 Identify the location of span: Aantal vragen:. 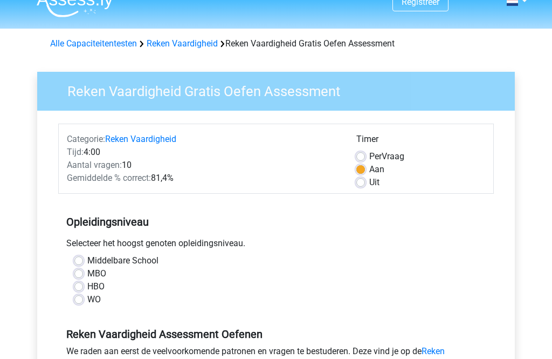
(94, 165).